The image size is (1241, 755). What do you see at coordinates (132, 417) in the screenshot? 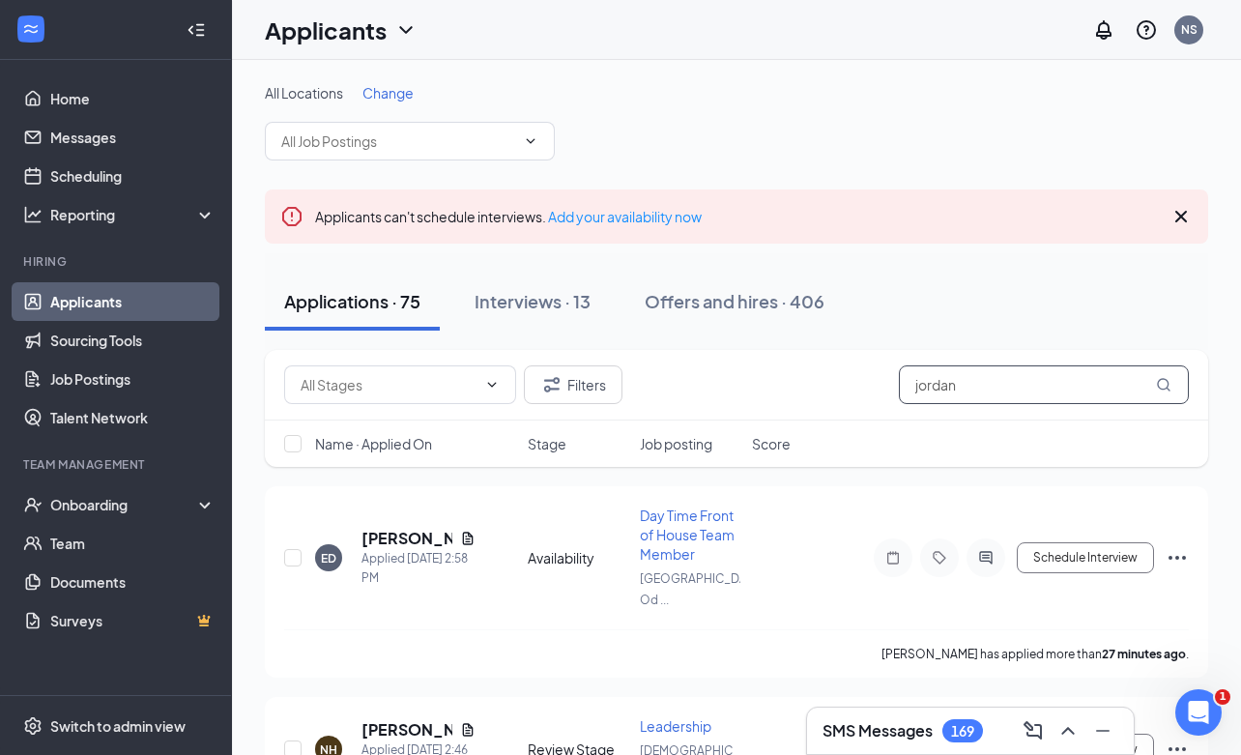
I see `a: Talent Network` at bounding box center [132, 417].